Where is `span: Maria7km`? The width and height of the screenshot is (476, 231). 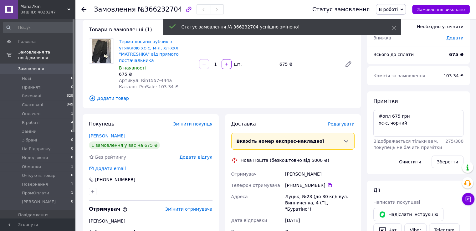
span: Maria7km is located at coordinates (44, 7).